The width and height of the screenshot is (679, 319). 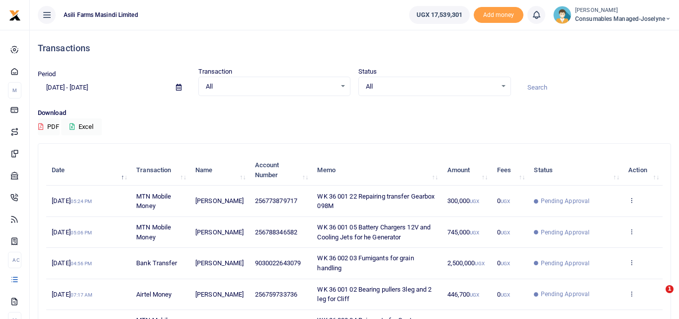 What do you see at coordinates (439, 15) in the screenshot?
I see `li: Wallet ballance` at bounding box center [439, 15].